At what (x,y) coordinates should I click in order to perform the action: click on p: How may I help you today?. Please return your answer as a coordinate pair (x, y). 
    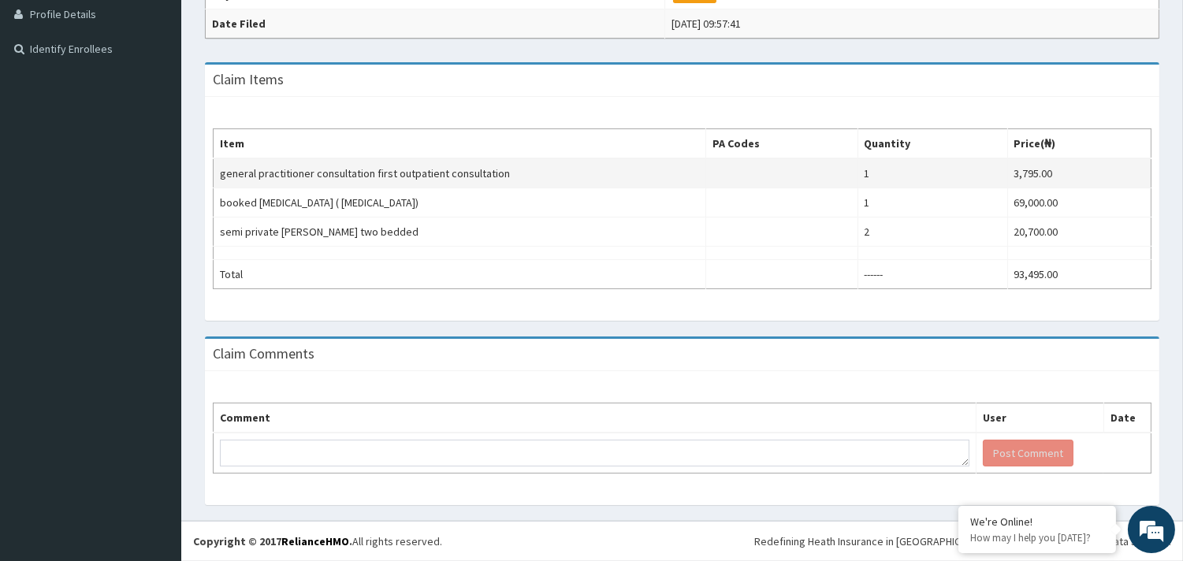
    Looking at the image, I should click on (1037, 538).